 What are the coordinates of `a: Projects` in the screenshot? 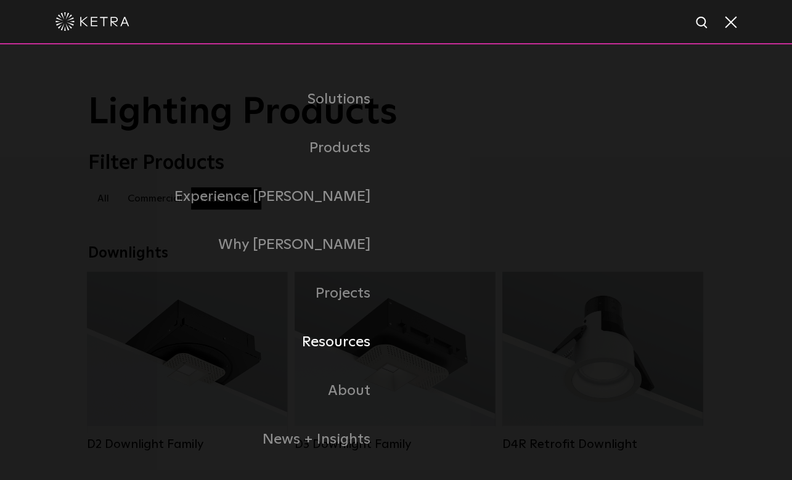 It's located at (242, 294).